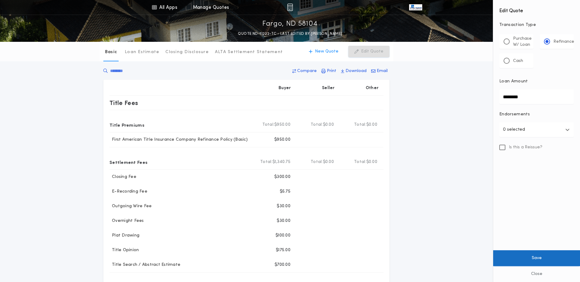 This screenshot has width=580, height=282. I want to click on button: Download, so click(354, 71).